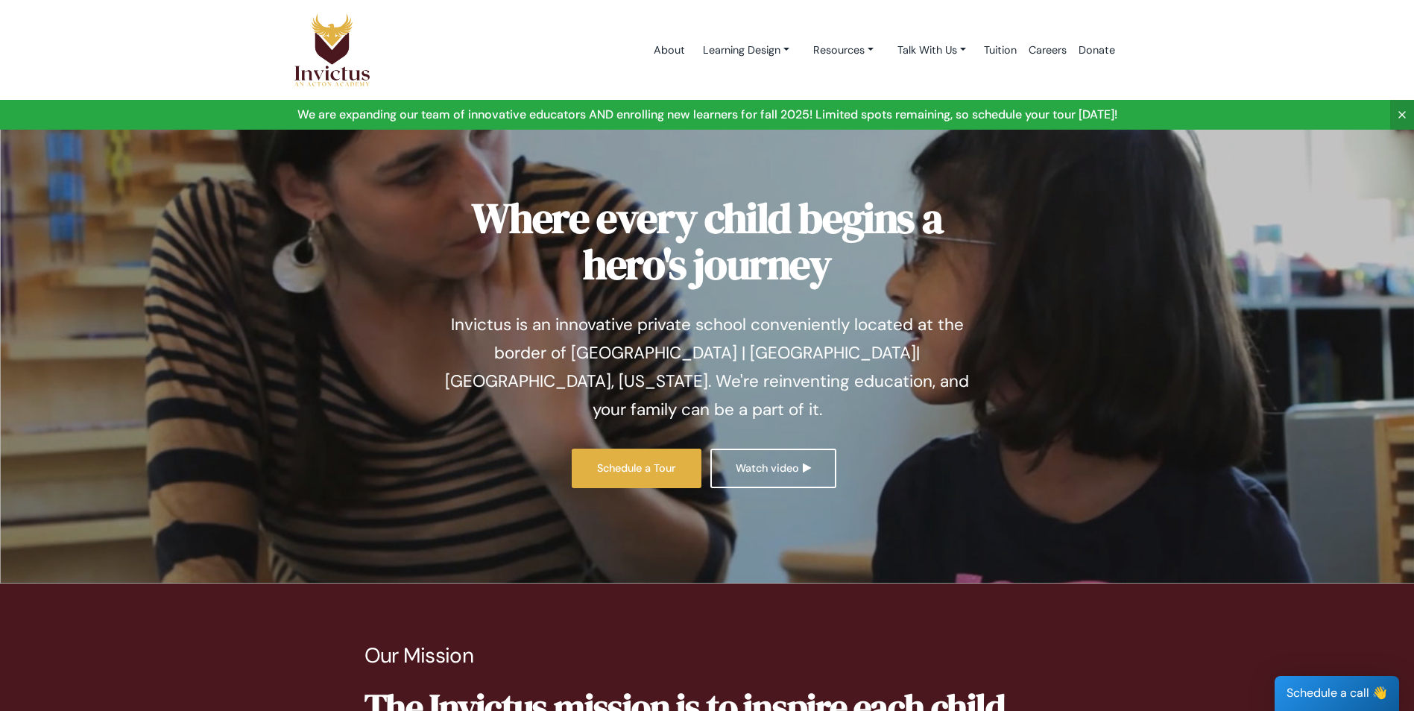  I want to click on a: Talk With Us, so click(932, 50).